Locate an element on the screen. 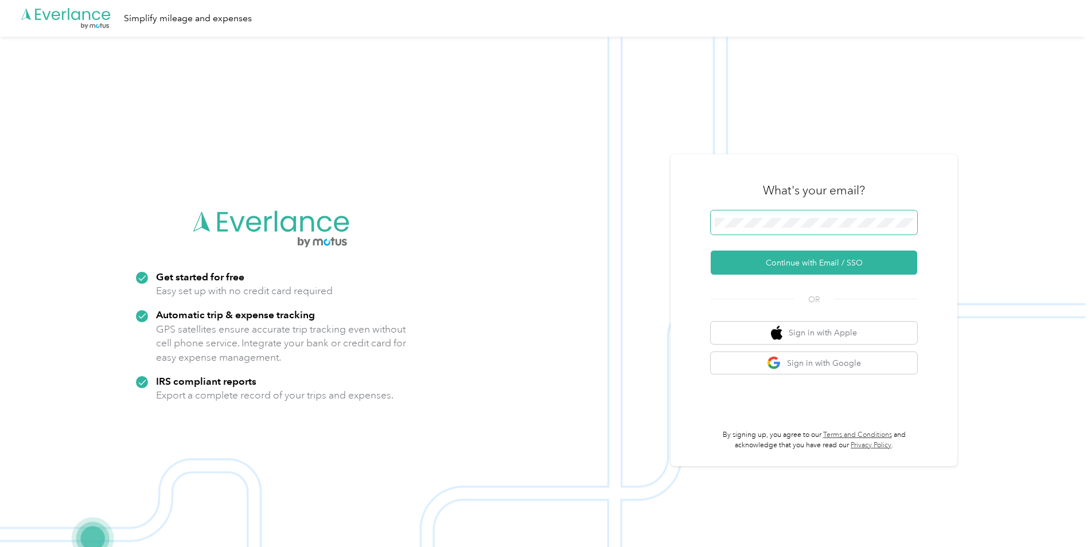 The width and height of the screenshot is (1091, 547). img: apple logo is located at coordinates (776, 333).